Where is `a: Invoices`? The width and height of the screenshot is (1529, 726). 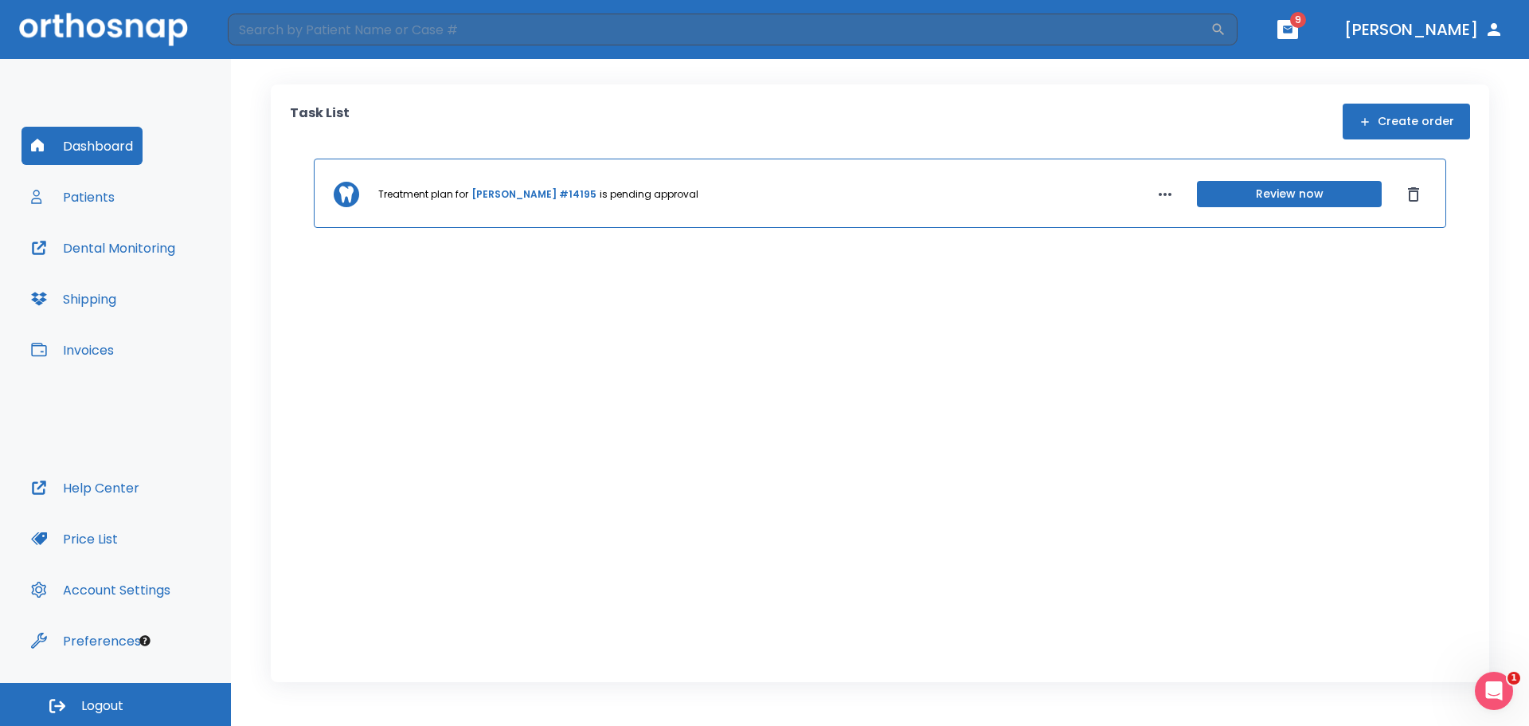
a: Invoices is located at coordinates (72, 350).